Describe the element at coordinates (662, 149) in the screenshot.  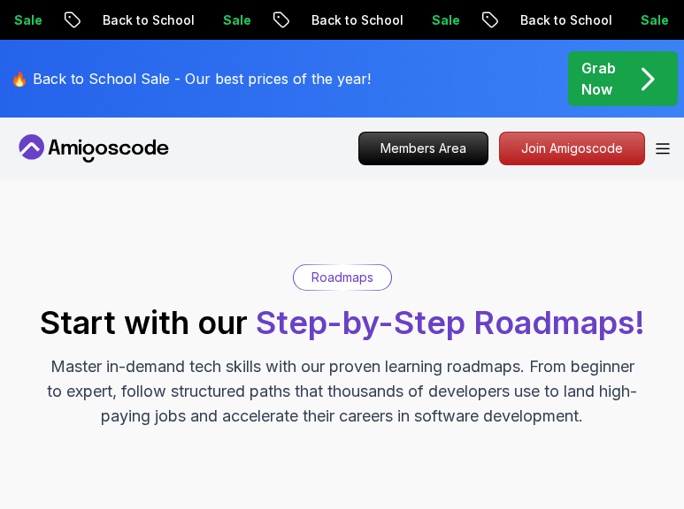
I see `button: Open Menu` at that location.